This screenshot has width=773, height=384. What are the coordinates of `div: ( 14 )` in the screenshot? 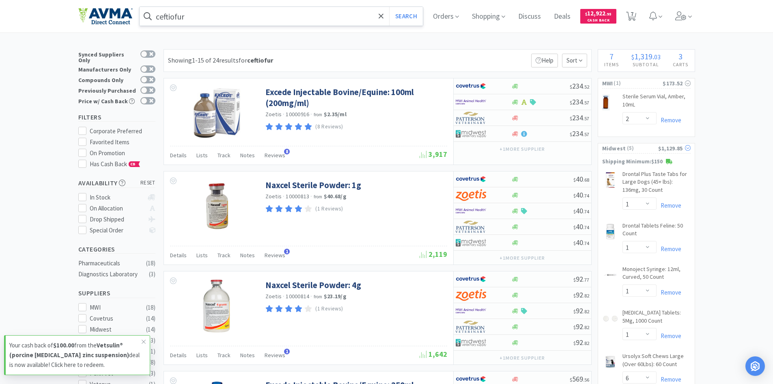 It's located at (151, 329).